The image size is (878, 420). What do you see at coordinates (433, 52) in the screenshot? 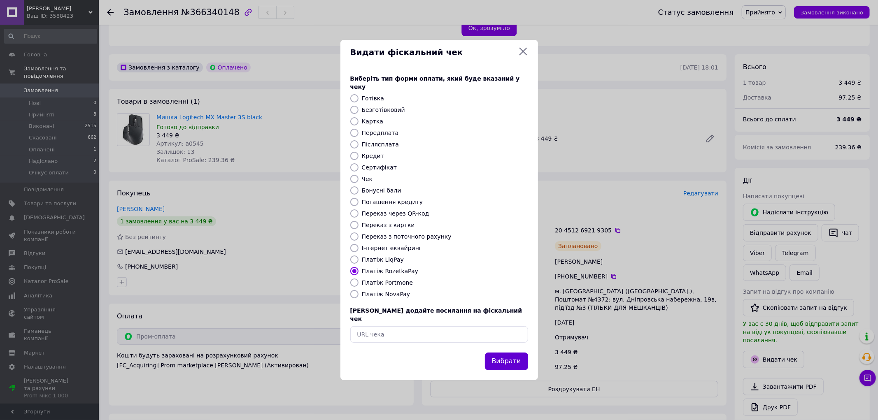
I see `span: Видати фіскальний чек` at bounding box center [433, 52].